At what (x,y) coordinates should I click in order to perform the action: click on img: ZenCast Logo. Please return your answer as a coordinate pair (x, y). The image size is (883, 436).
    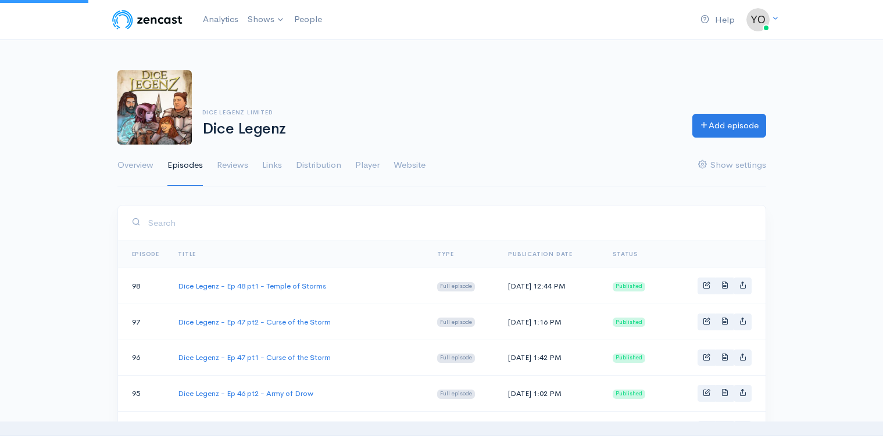
    Looking at the image, I should click on (147, 20).